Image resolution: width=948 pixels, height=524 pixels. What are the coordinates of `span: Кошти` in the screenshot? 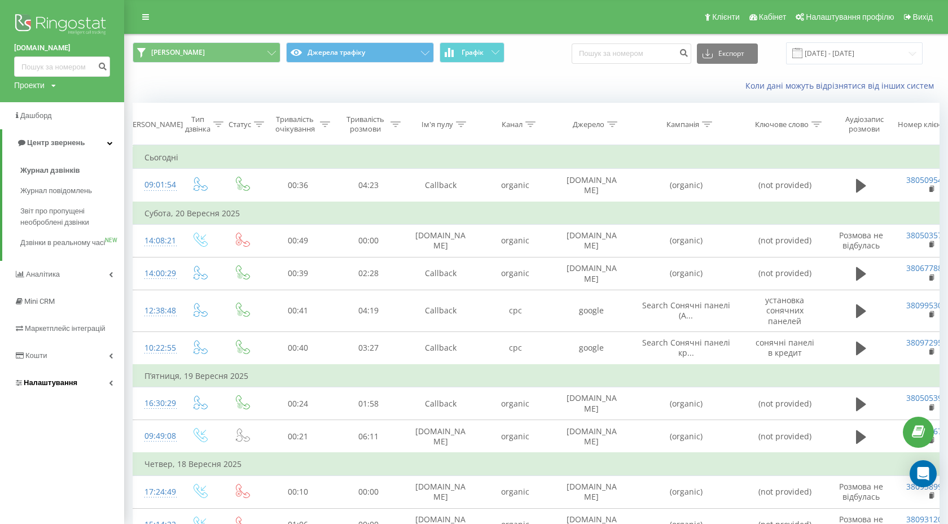 It's located at (36, 355).